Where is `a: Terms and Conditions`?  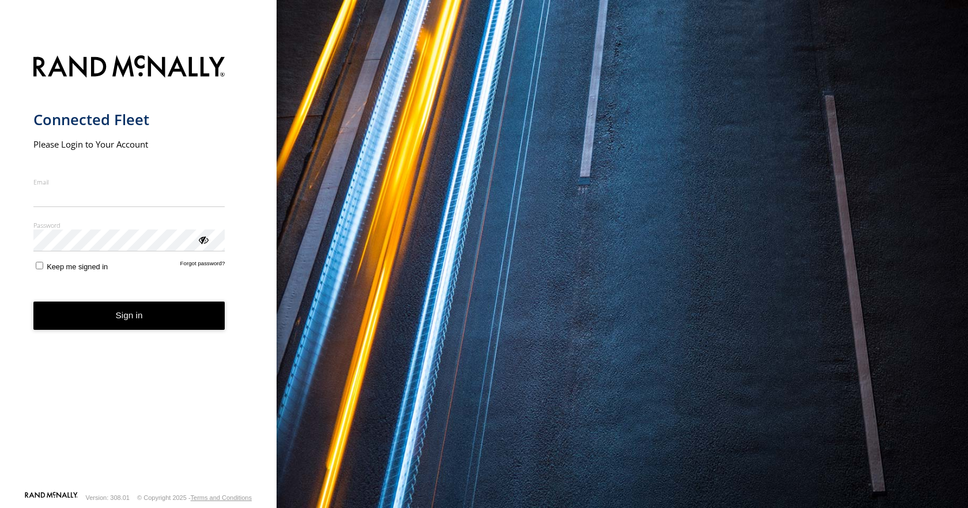
a: Terms and Conditions is located at coordinates (221, 497).